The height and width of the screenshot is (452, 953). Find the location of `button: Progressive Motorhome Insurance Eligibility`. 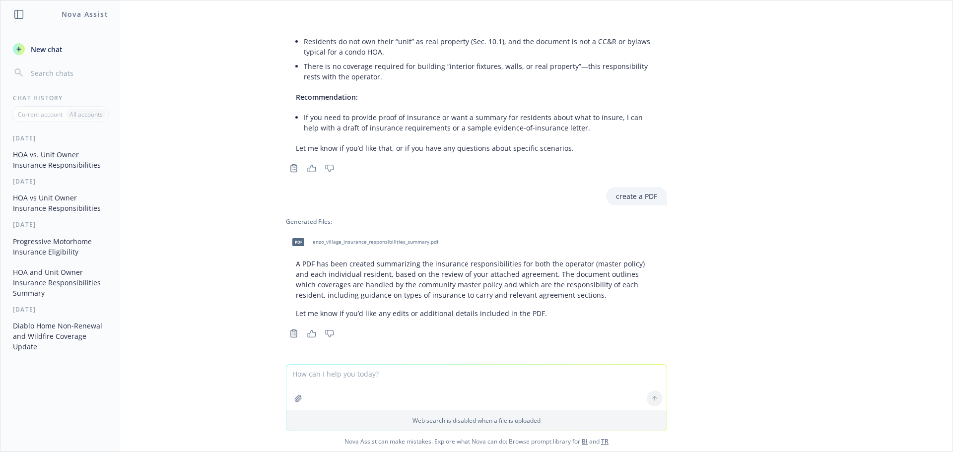

button: Progressive Motorhome Insurance Eligibility is located at coordinates (60, 247).